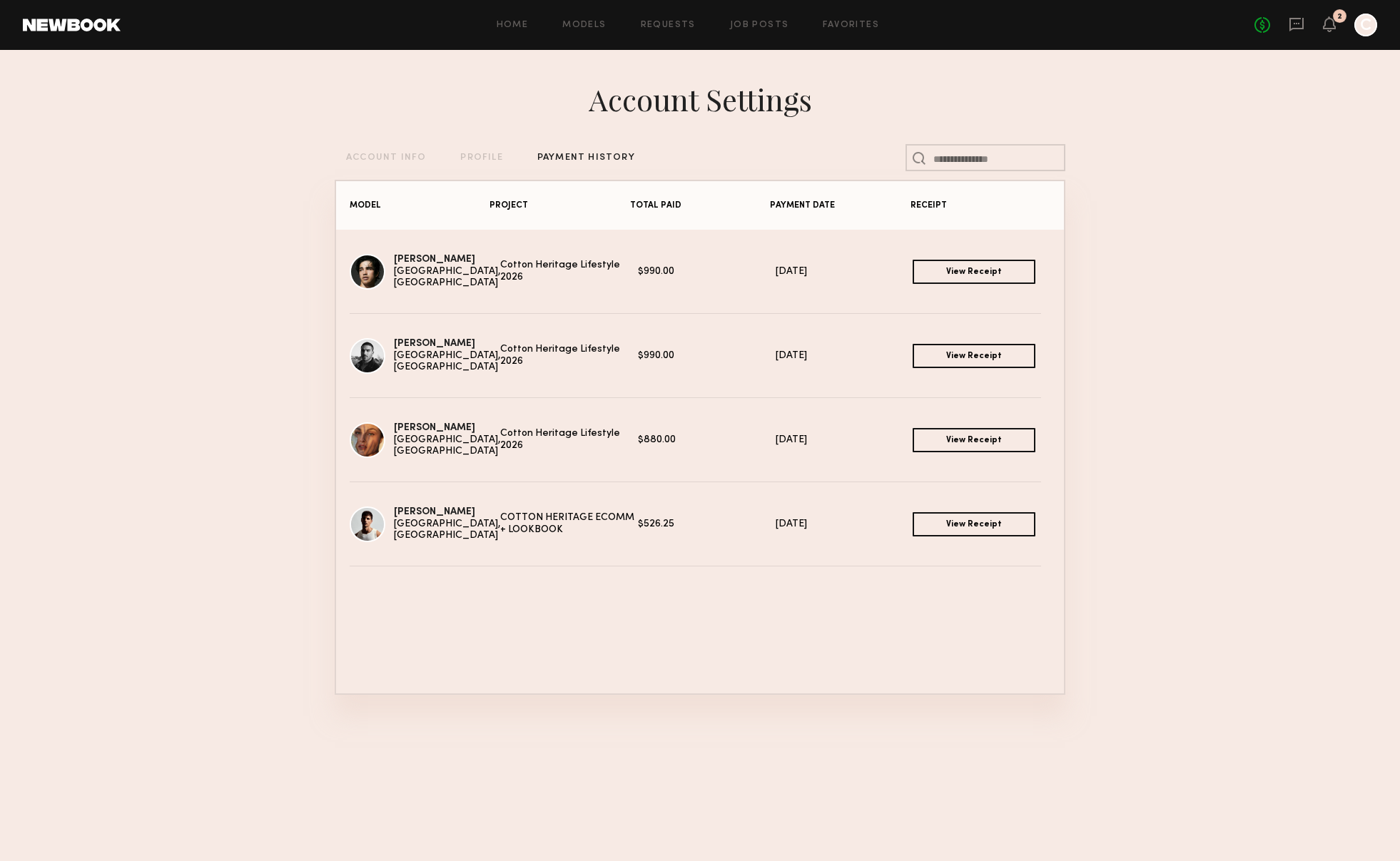 Image resolution: width=1400 pixels, height=861 pixels. Describe the element at coordinates (420, 206) in the screenshot. I see `div: MODEL` at that location.